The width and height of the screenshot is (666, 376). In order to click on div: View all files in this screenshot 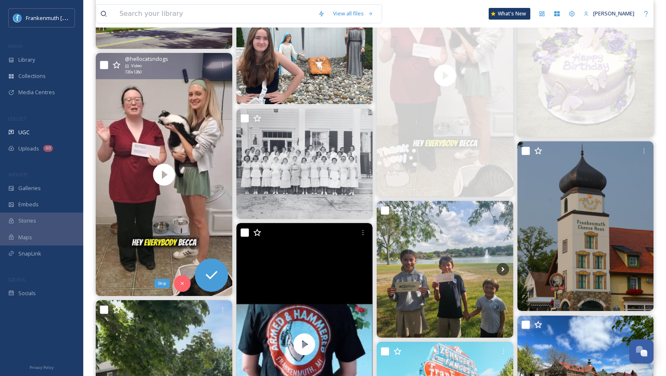, I will do `click(353, 13)`.